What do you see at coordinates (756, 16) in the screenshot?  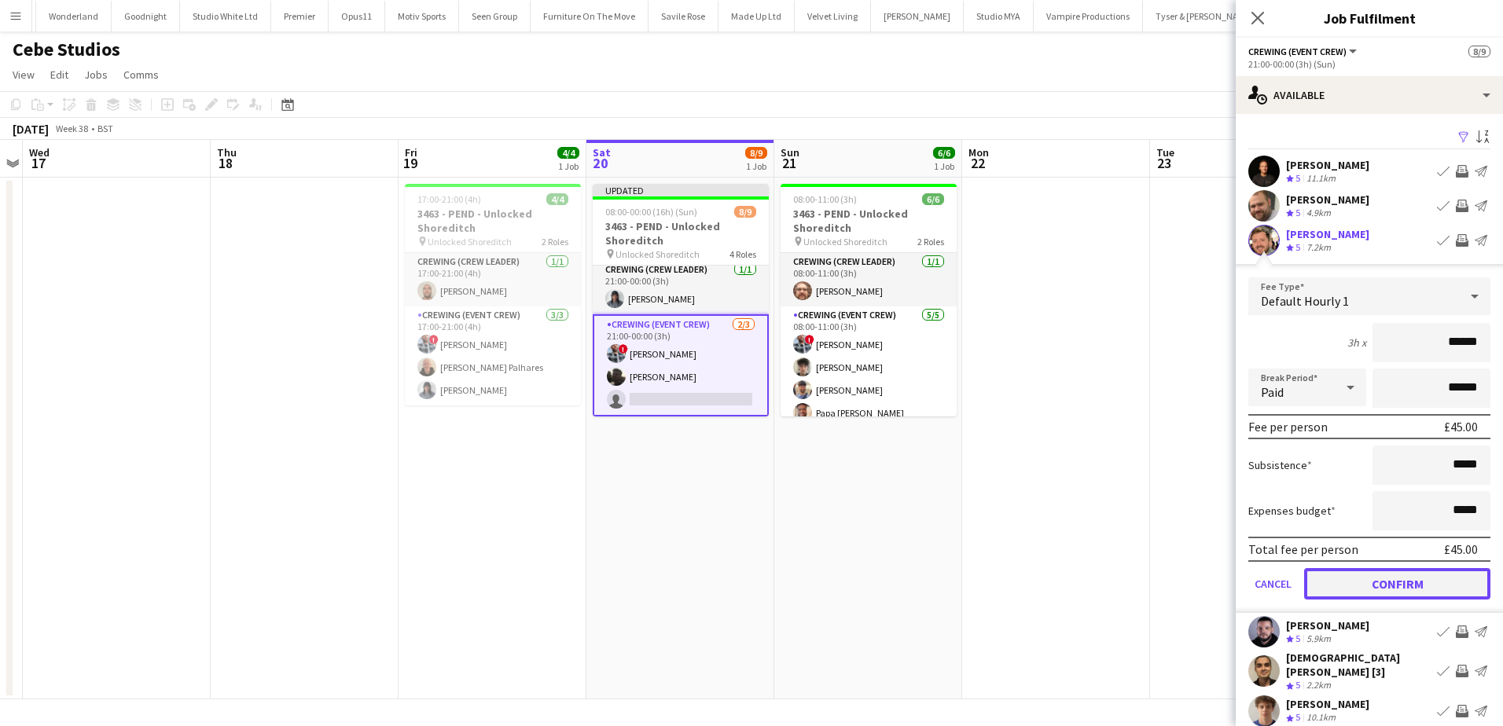 I see `button: Made Up Ltd` at bounding box center [756, 16].